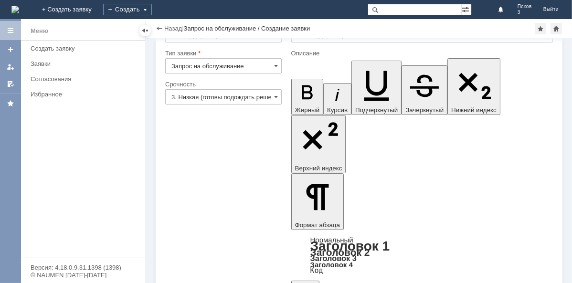 The width and height of the screenshot is (572, 283). Describe the element at coordinates (247, 28) in the screenshot. I see `div: Запрос на обслуживание / Создание заявки` at that location.